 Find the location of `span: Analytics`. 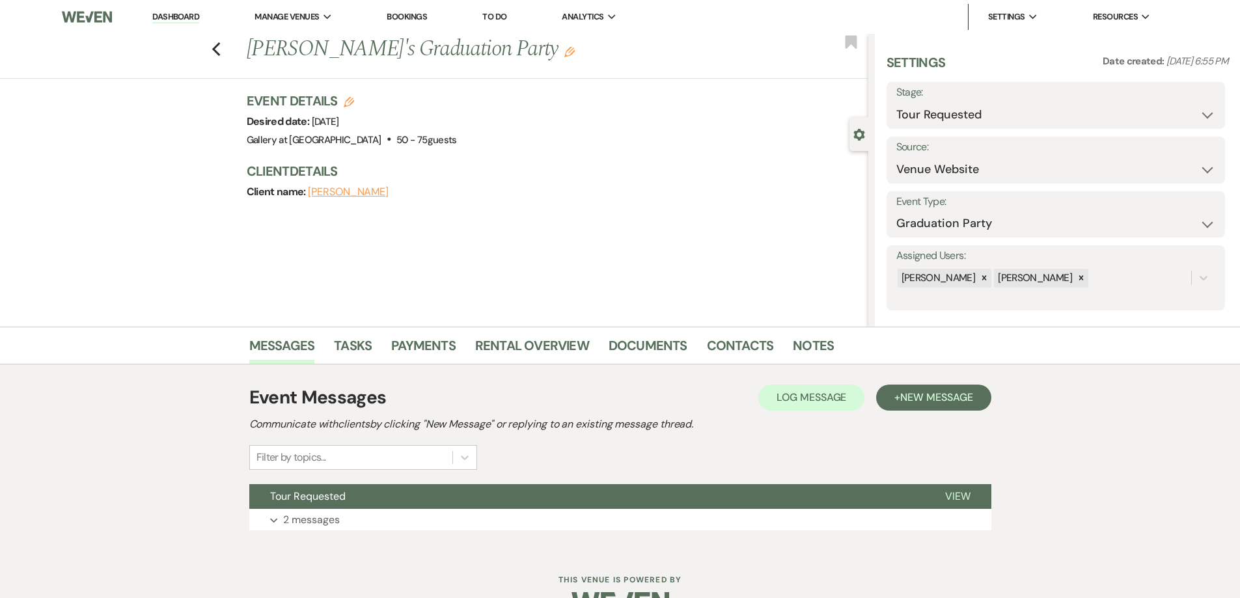

span: Analytics is located at coordinates (582, 17).